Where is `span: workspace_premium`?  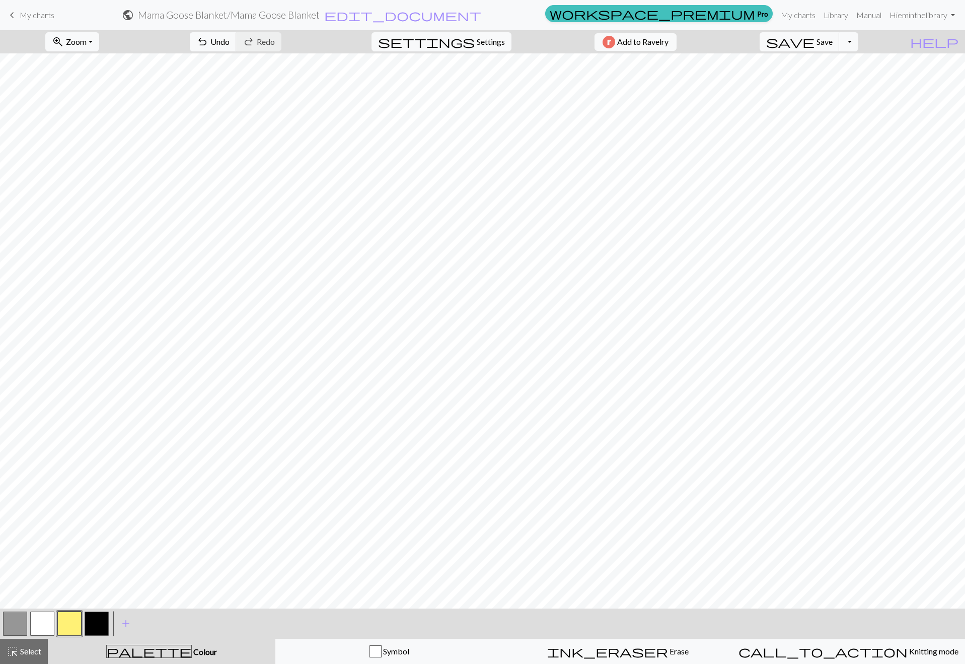
span: workspace_premium is located at coordinates (653, 14).